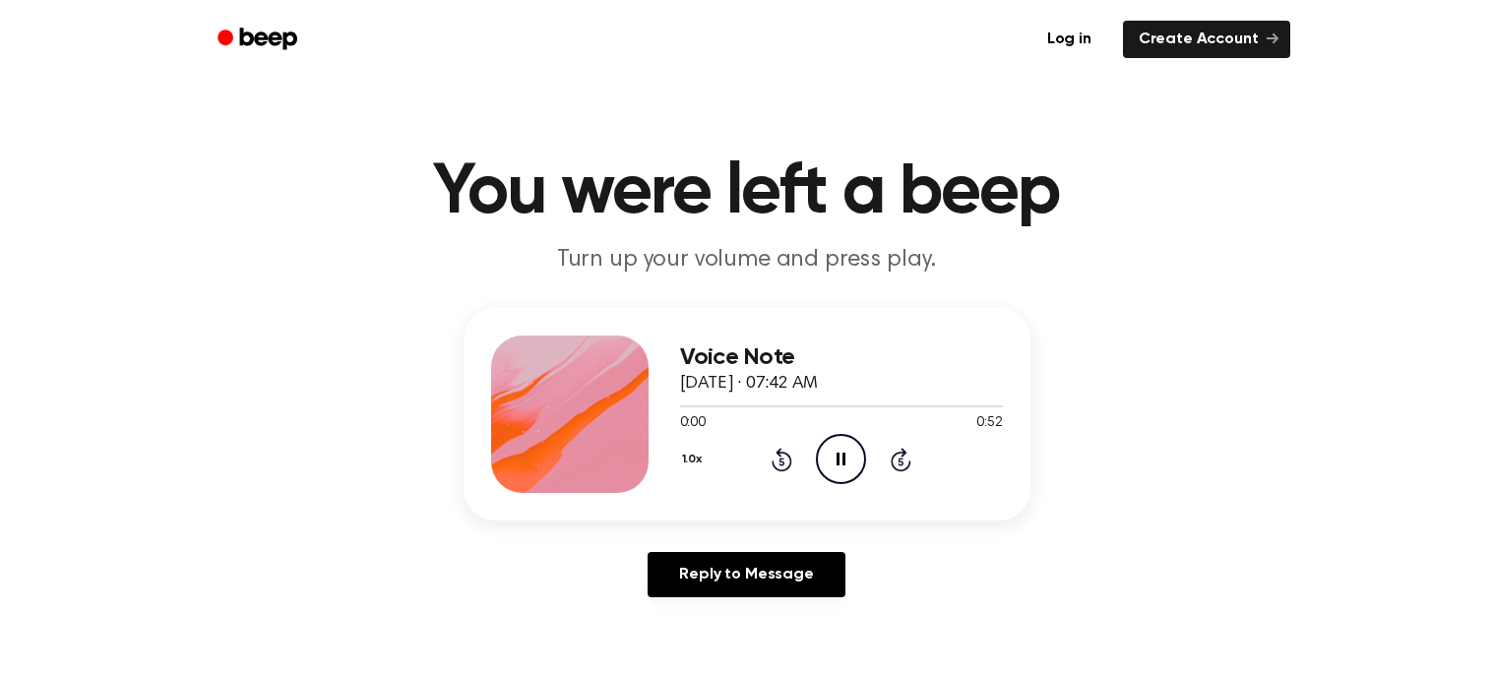 The width and height of the screenshot is (1493, 673). What do you see at coordinates (693, 423) in the screenshot?
I see `span: 0:00` at bounding box center [693, 423].